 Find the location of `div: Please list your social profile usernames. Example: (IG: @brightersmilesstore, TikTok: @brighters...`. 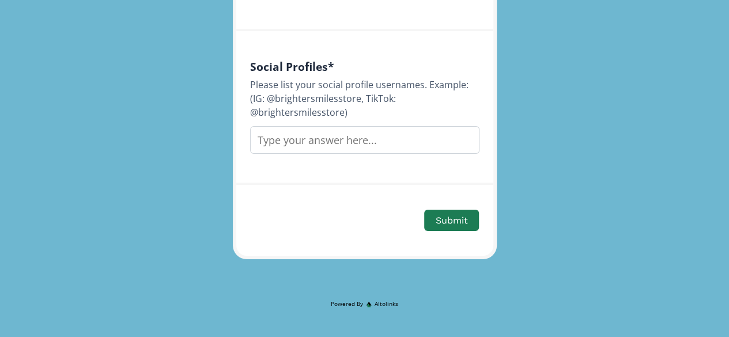

div: Please list your social profile usernames. Example: (IG: @brightersmilesstore, TikTok: @brighters... is located at coordinates (365, 99).